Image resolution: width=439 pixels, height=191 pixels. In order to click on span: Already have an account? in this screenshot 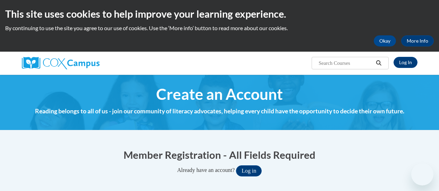, I will do `click(206, 170)`.